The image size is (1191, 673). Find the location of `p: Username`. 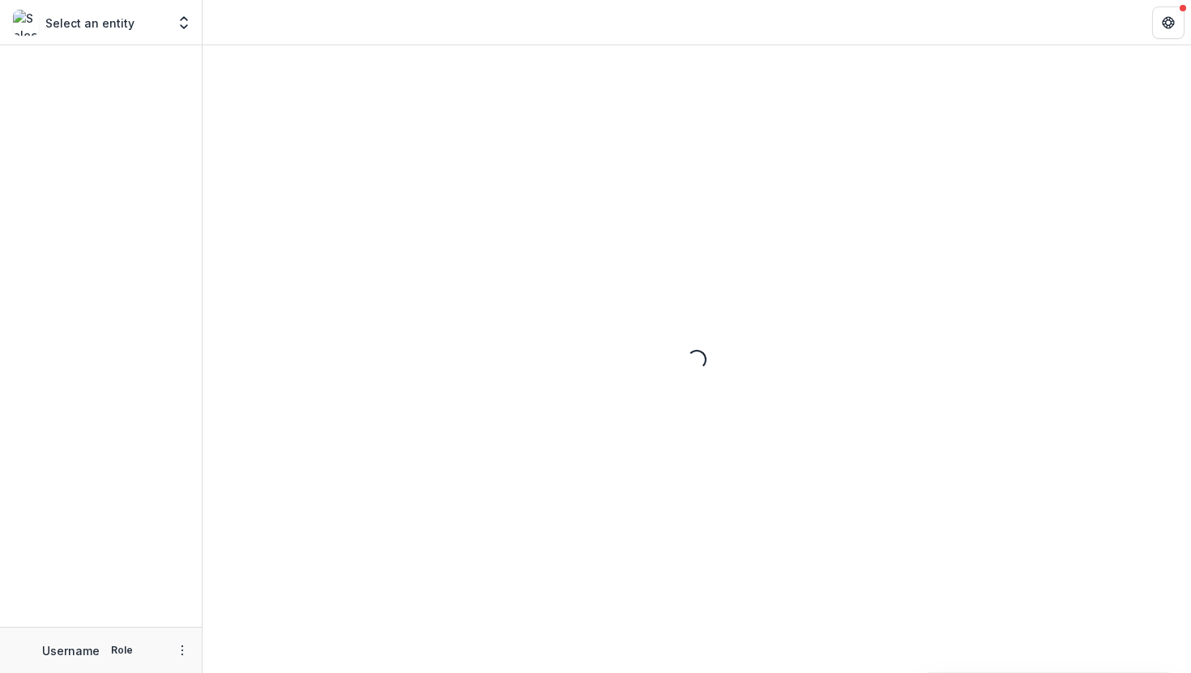

p: Username is located at coordinates (70, 651).